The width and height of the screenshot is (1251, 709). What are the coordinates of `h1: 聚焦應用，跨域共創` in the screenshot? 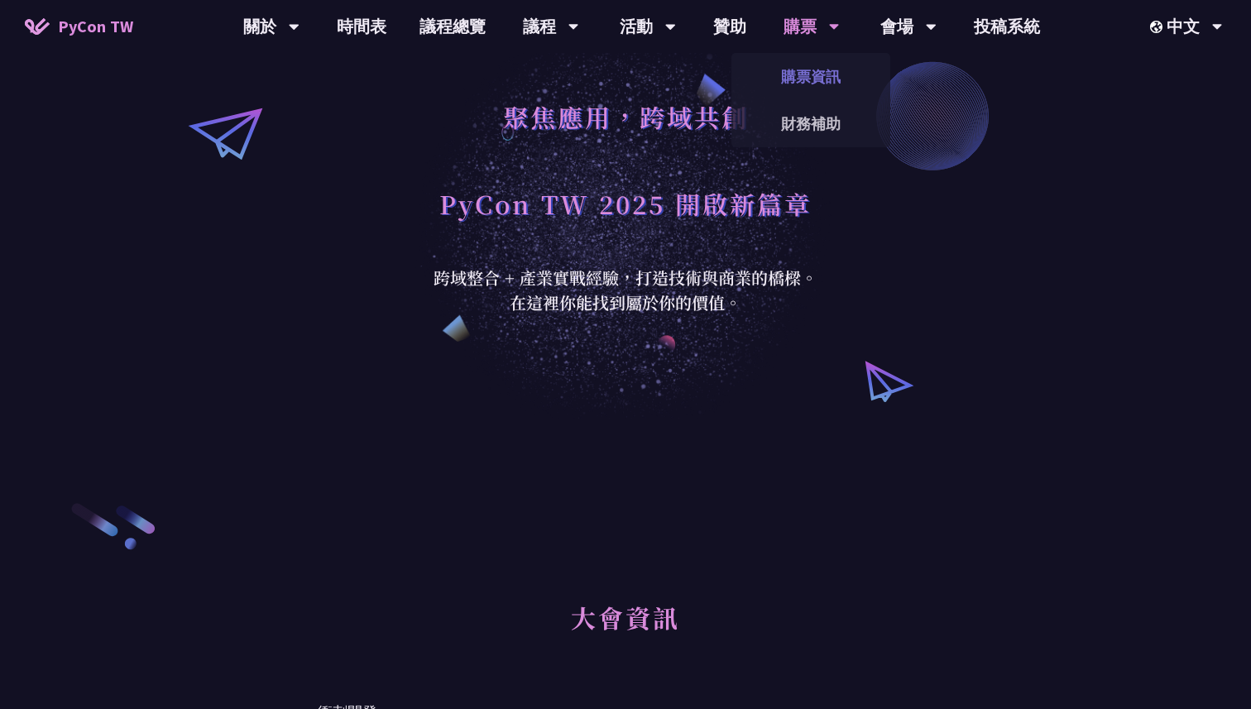 It's located at (625, 117).